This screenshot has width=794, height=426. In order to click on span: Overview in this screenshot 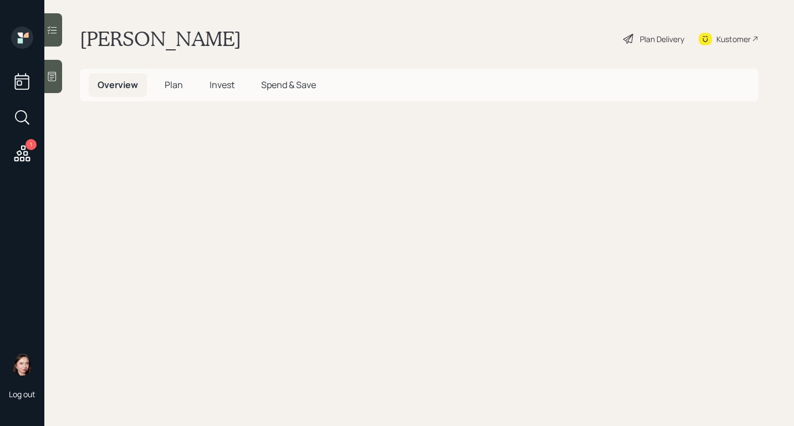, I will do `click(118, 85)`.